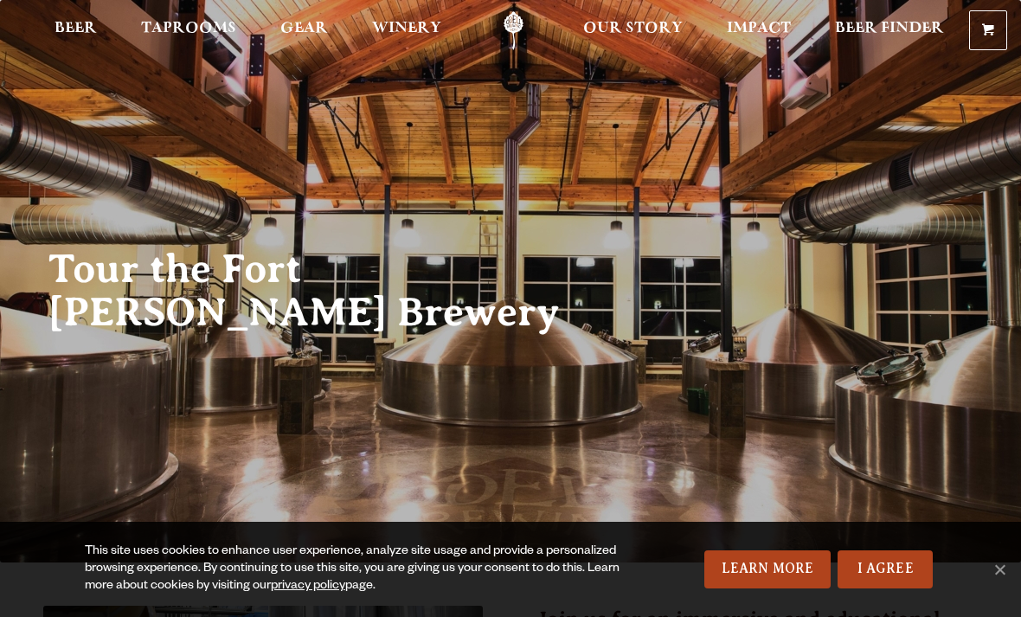 This screenshot has height=617, width=1021. Describe the element at coordinates (365, 570) in the screenshot. I see `div: This site uses cookies to enhance user experience, analyze site usage and provide a personalized ...` at that location.